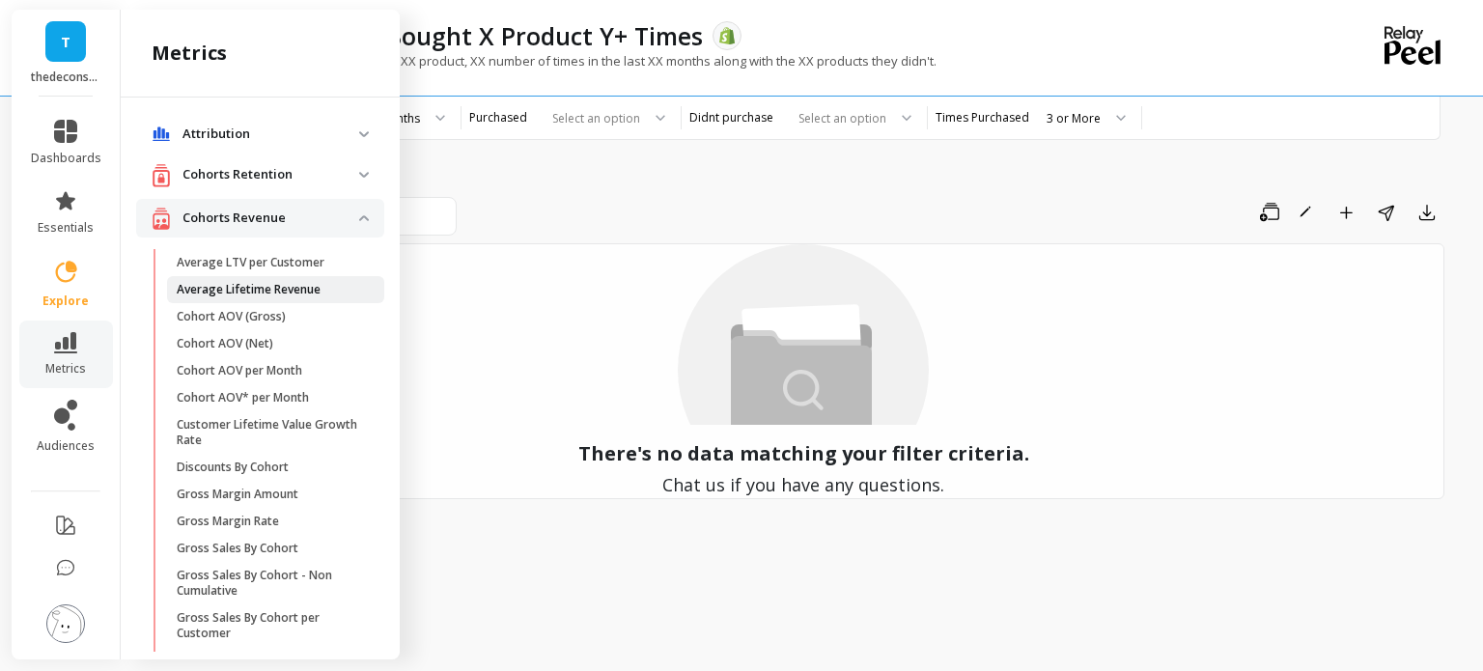 This screenshot has width=1483, height=671. What do you see at coordinates (189, 53) in the screenshot?
I see `h2: metrics` at bounding box center [189, 53].